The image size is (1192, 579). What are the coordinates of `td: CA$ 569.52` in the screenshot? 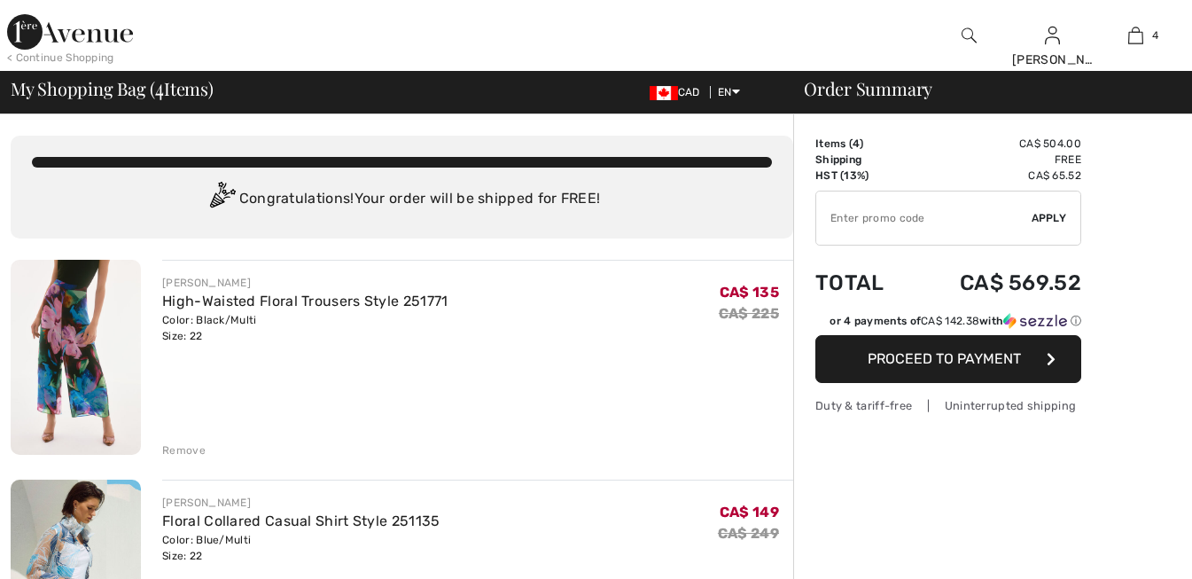 It's located at (996, 283).